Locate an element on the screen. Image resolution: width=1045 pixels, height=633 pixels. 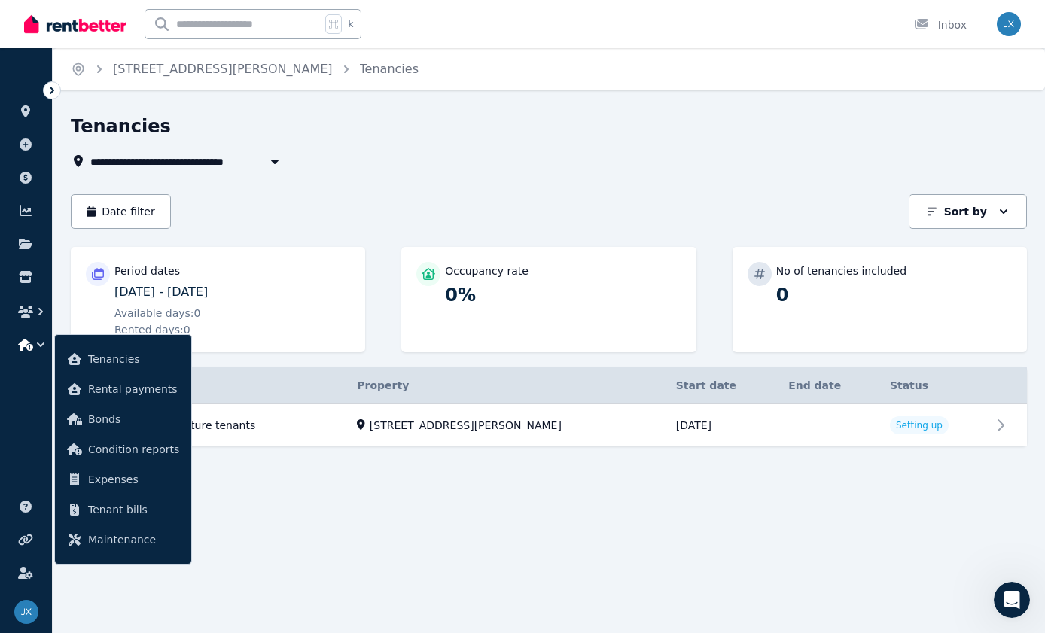
h1: Tenancies is located at coordinates (120, 126).